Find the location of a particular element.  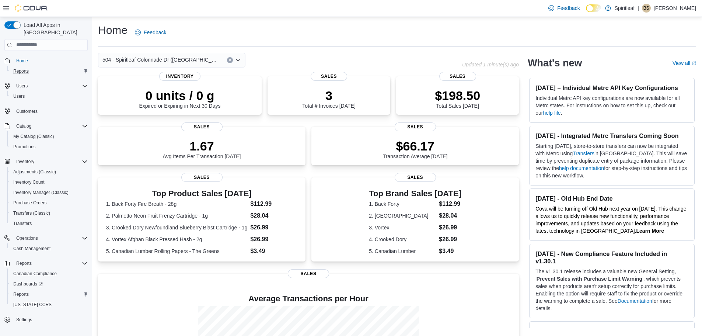

span: My Catalog (Classic) is located at coordinates (49, 136).